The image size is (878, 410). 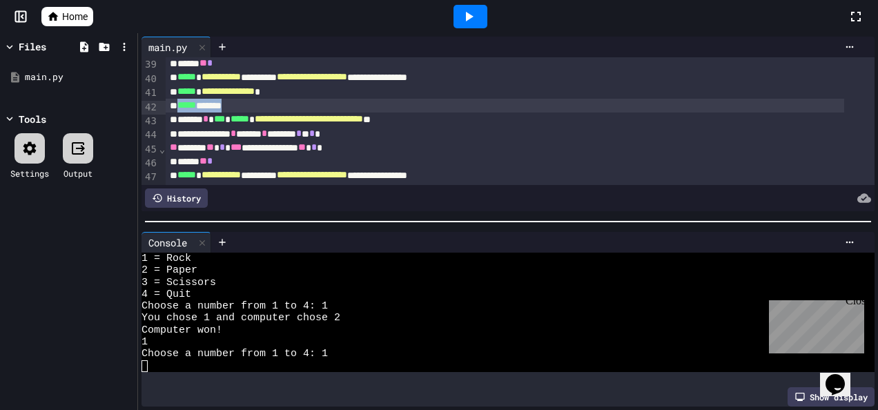 What do you see at coordinates (67, 17) in the screenshot?
I see `a: Home` at bounding box center [67, 17].